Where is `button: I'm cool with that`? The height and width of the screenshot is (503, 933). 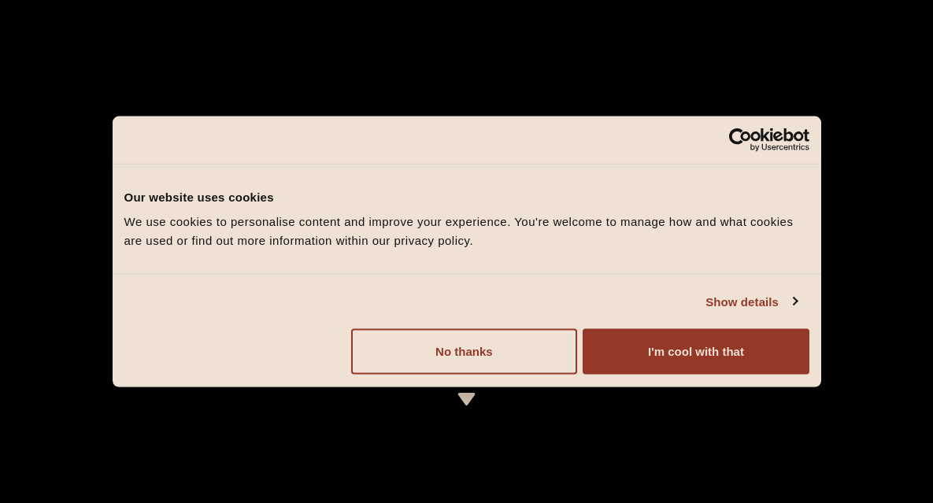 button: I'm cool with that is located at coordinates (695, 352).